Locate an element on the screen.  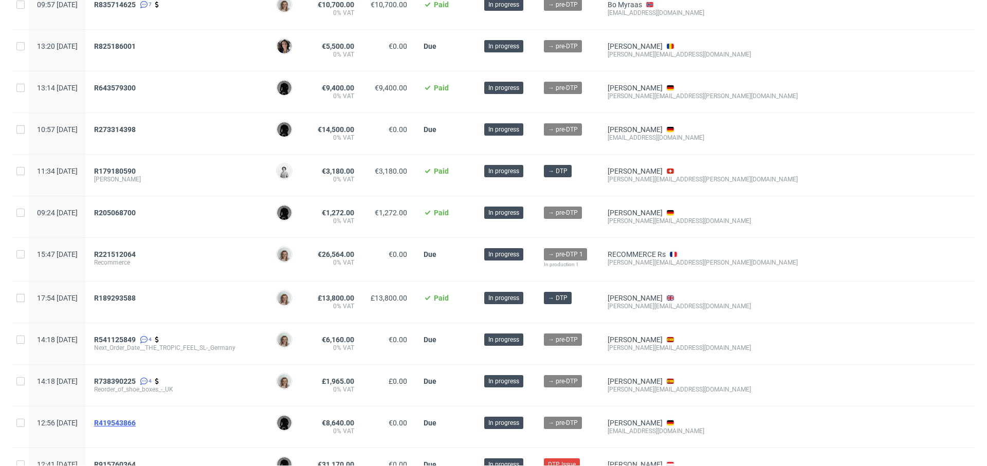
span: 4 is located at coordinates (150, 381).